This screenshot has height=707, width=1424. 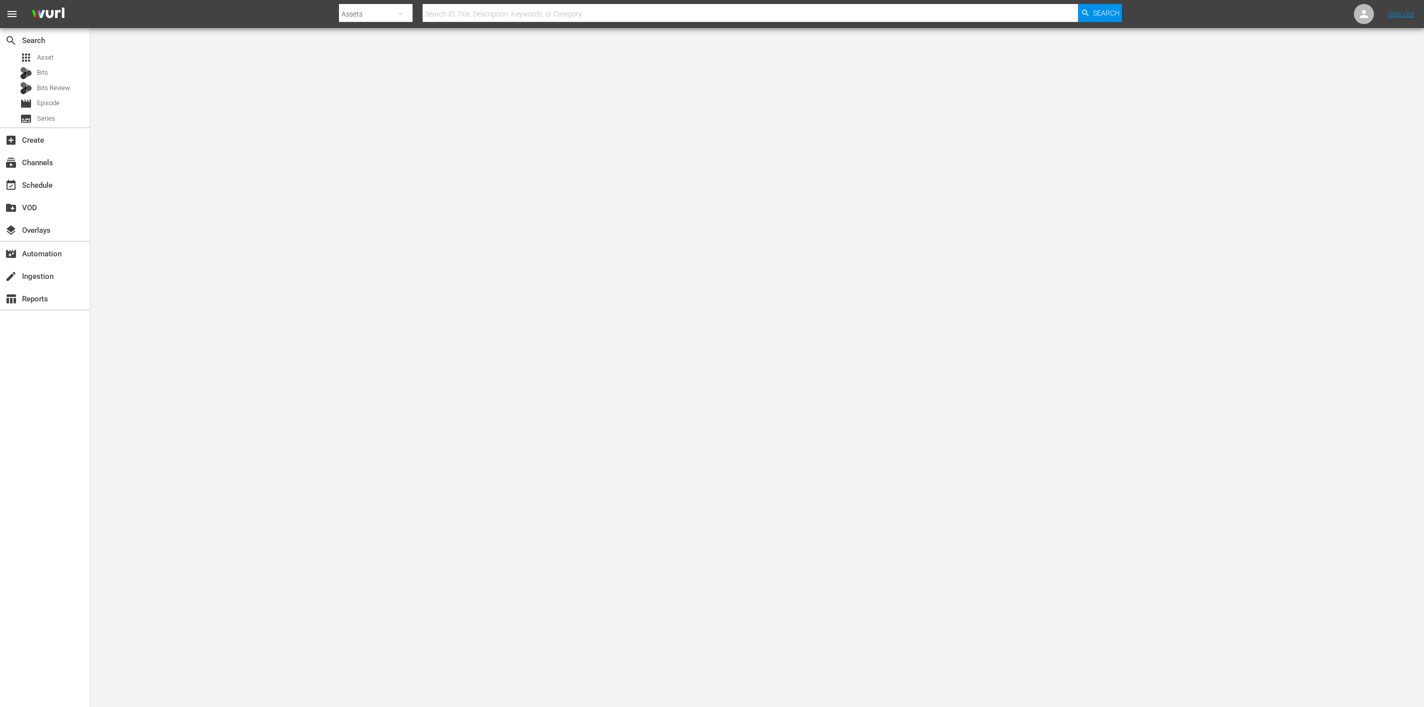 I want to click on span: VOD, so click(x=11, y=208).